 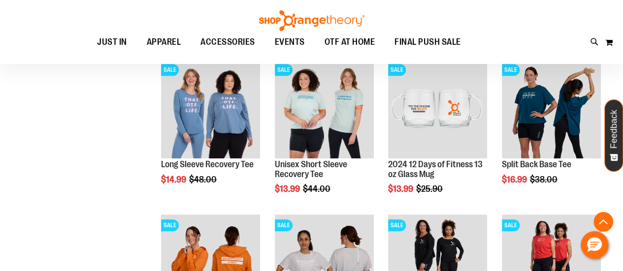 I want to click on img: Split Back Base Tee, so click(x=551, y=108).